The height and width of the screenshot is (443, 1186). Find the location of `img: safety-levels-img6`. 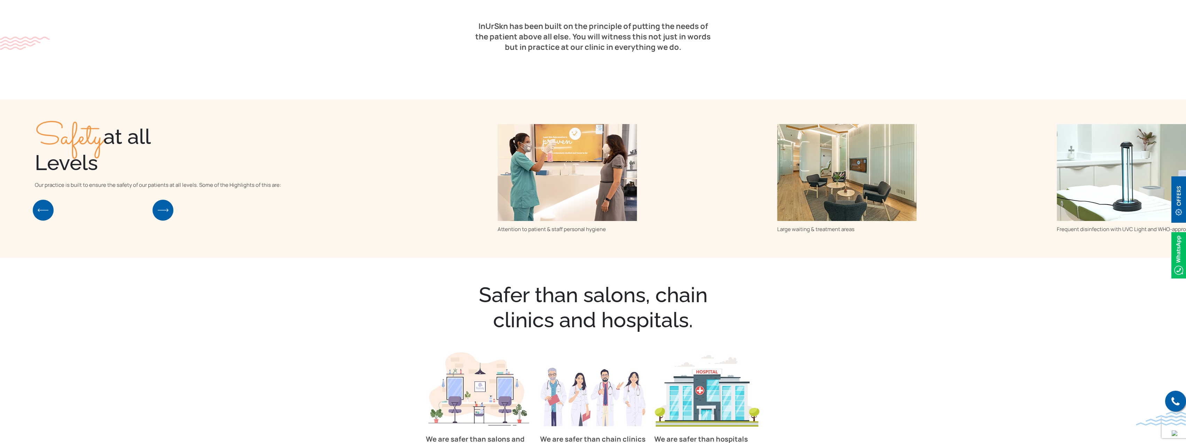

img: safety-levels-img6 is located at coordinates (847, 172).